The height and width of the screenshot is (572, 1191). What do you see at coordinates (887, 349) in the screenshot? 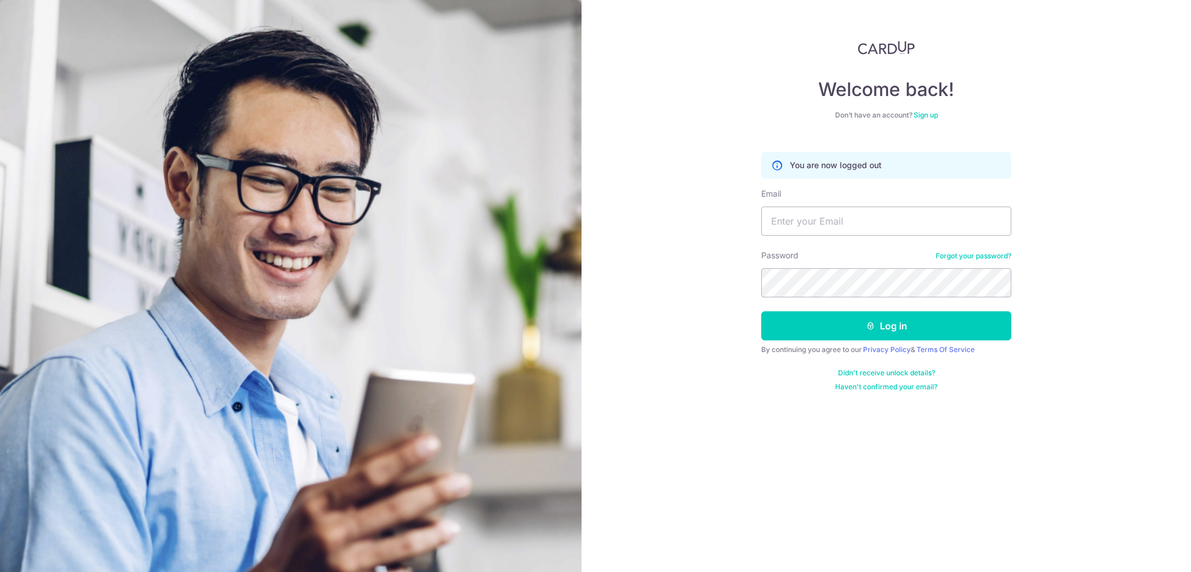
I see `a: Privacy Policy` at bounding box center [887, 349].